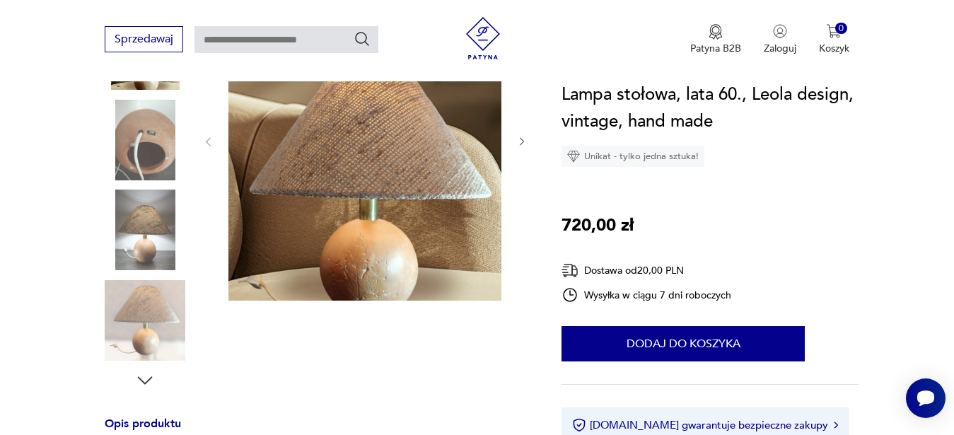  I want to click on p: Zaloguj, so click(780, 48).